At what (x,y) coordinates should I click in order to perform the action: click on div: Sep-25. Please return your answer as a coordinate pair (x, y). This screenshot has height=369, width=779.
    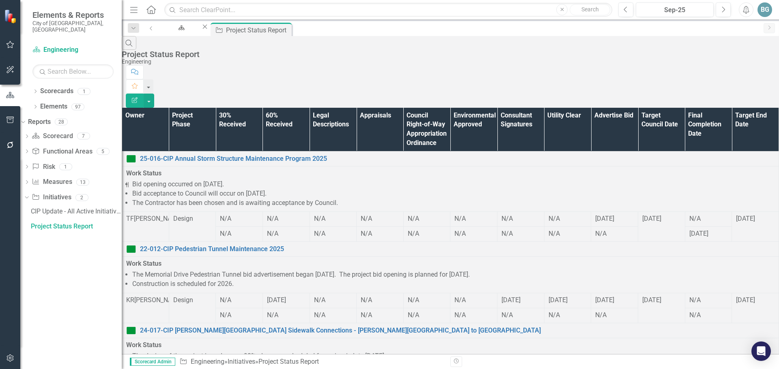
    Looking at the image, I should click on (674, 10).